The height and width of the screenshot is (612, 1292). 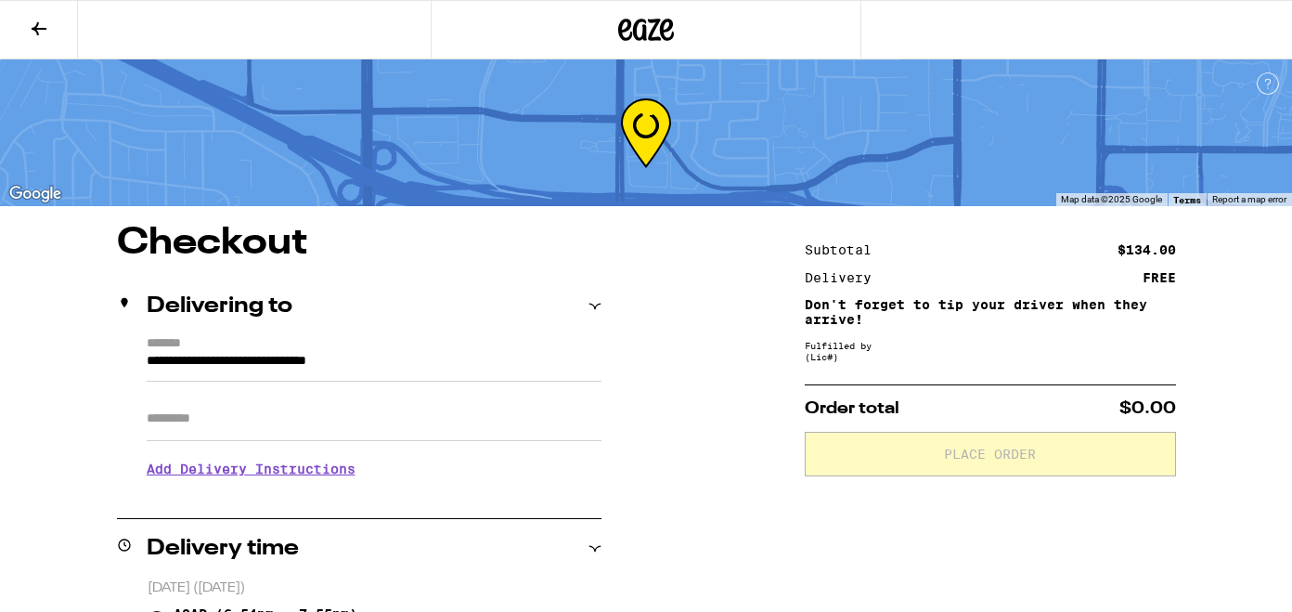 What do you see at coordinates (359, 243) in the screenshot?
I see `h1: Checkout` at bounding box center [359, 243].